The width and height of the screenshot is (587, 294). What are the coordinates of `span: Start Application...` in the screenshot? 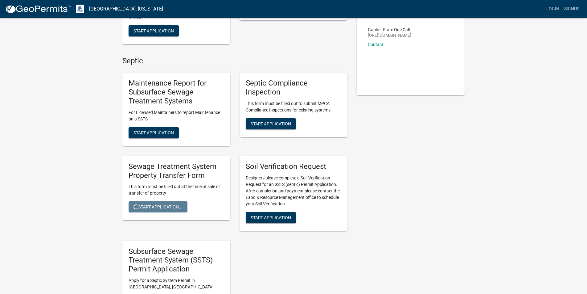 It's located at (158, 207).